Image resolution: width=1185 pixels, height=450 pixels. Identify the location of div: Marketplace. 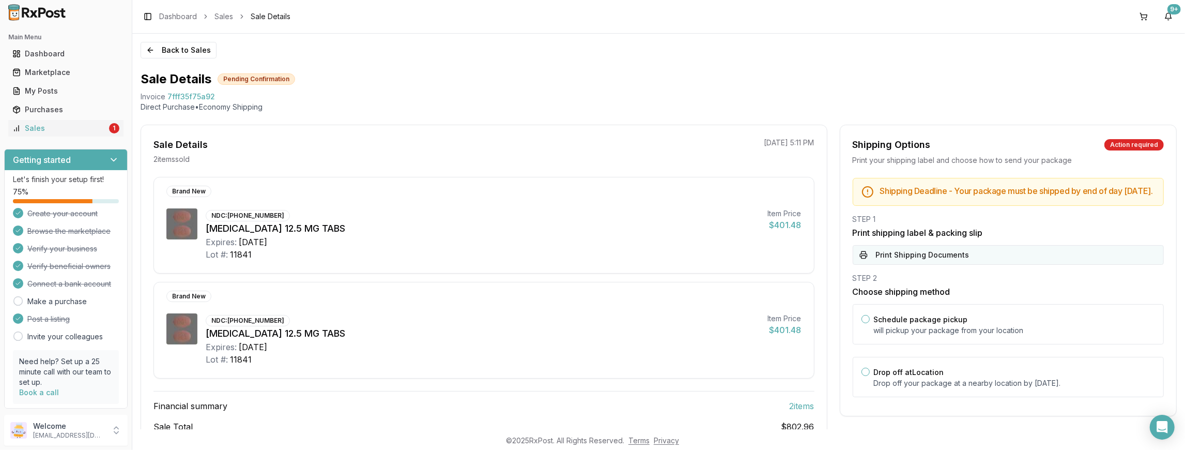
(66, 72).